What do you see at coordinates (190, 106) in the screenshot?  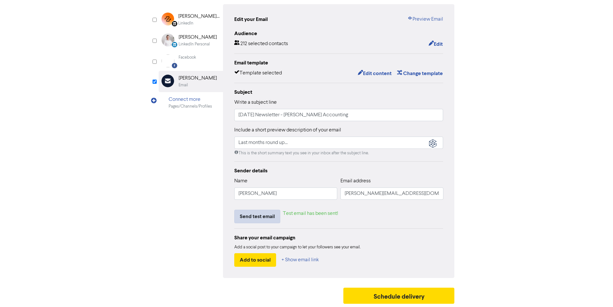 I see `div: Pages/Channels/Profiles` at bounding box center [190, 106].